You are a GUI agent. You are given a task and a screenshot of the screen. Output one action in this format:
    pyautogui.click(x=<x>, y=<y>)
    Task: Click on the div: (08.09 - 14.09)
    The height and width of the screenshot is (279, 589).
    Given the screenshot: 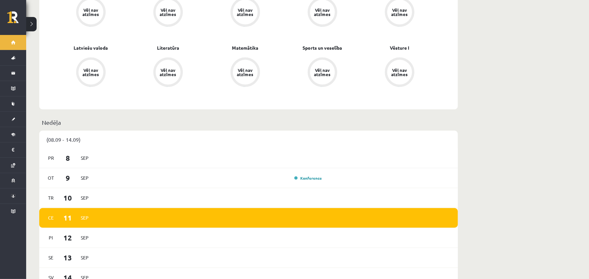 What is the action you would take?
    pyautogui.click(x=249, y=140)
    